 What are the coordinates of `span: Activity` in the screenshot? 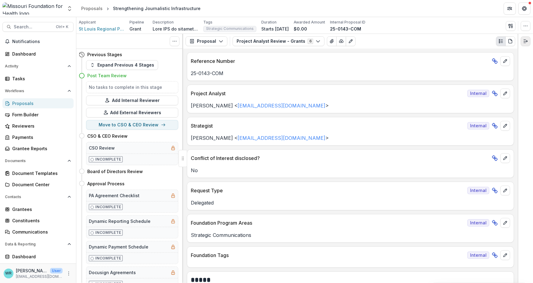 It's located at (35, 66).